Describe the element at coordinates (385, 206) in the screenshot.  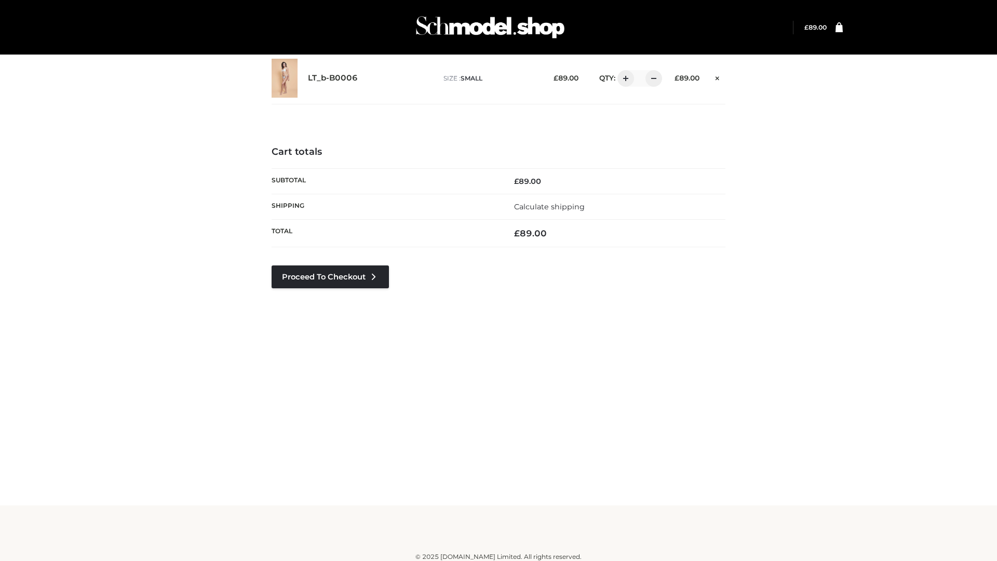
I see `th: Shipping` at that location.